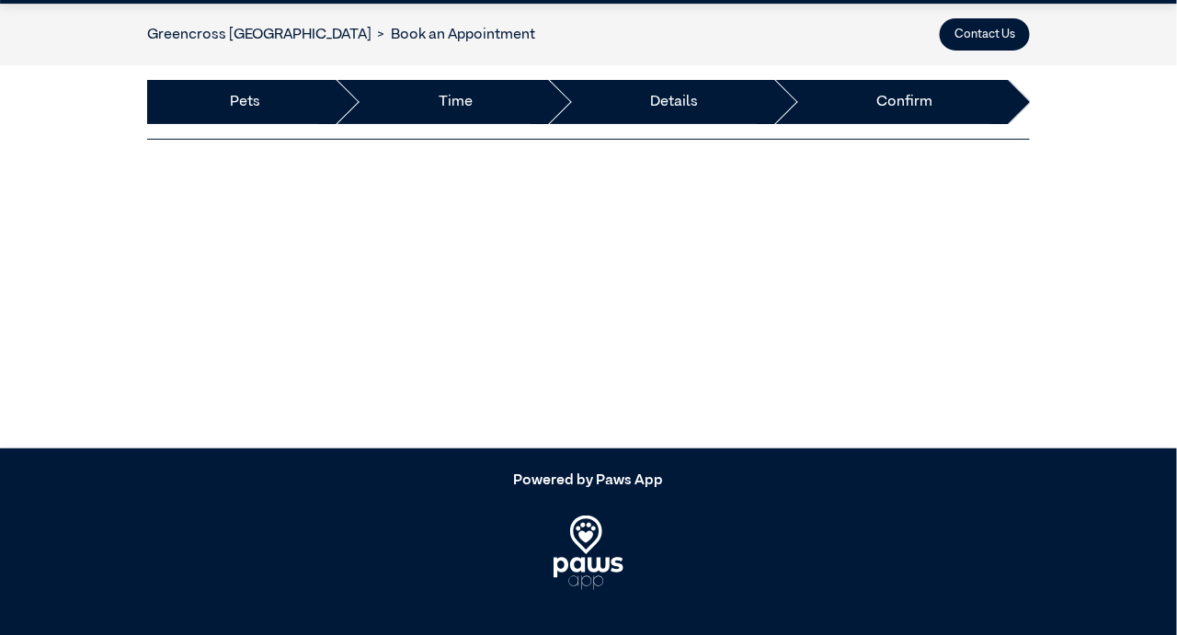  What do you see at coordinates (455, 102) in the screenshot?
I see `a: Time` at bounding box center [455, 102].